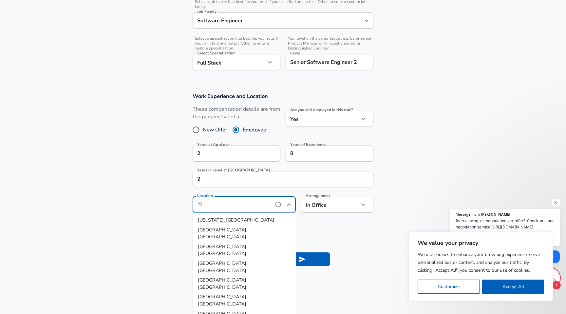 The height and width of the screenshot is (314, 566). What do you see at coordinates (481, 266) in the screenshot?
I see `div: We value your privacy` at bounding box center [481, 266].